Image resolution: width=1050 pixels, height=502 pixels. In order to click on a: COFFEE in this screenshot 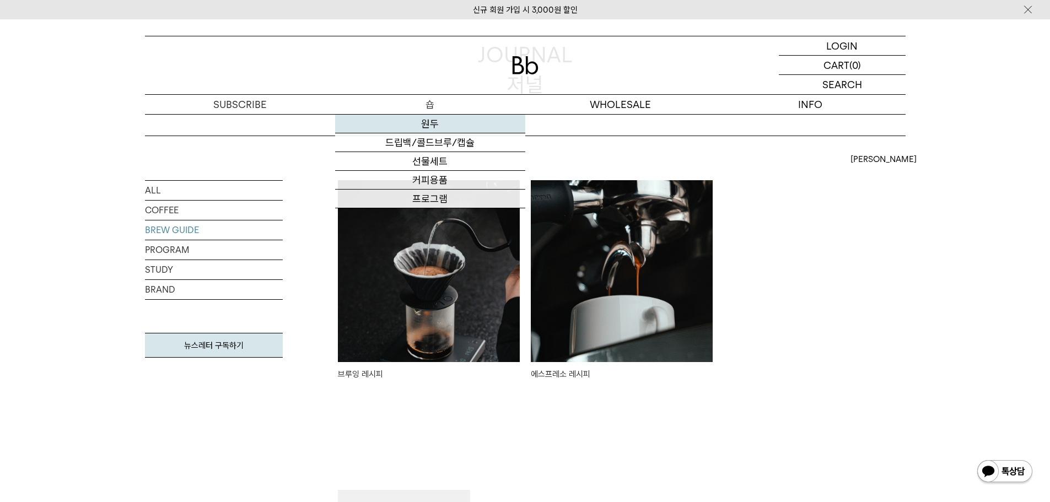, I will do `click(214, 210)`.